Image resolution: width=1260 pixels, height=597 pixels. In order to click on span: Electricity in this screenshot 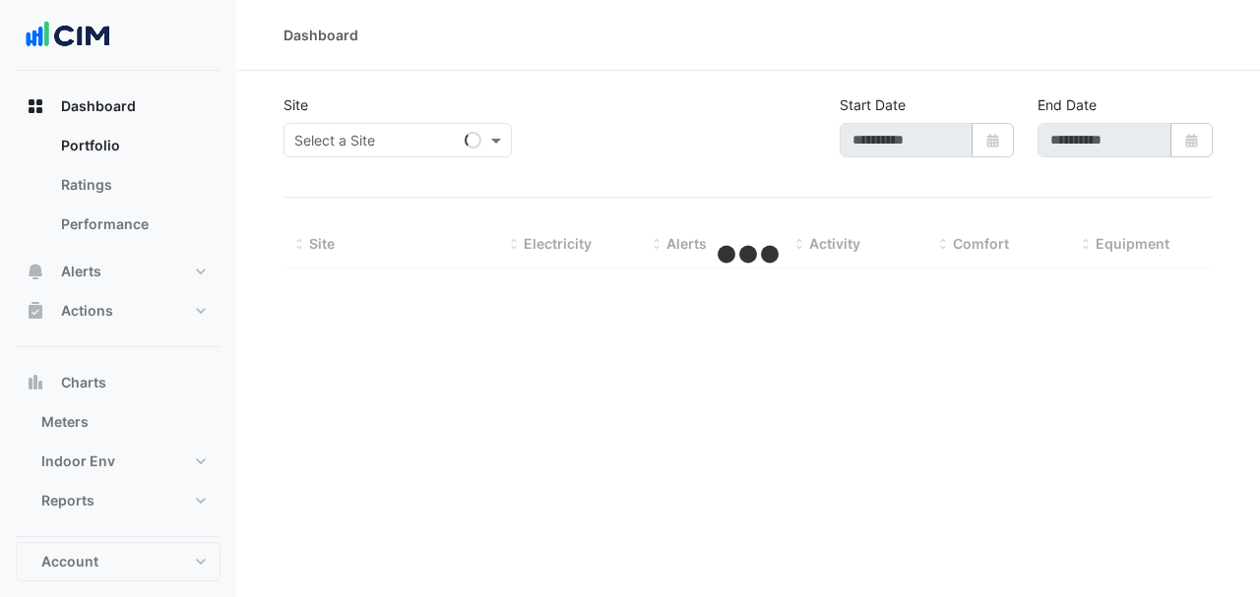, I will do `click(557, 243)`.